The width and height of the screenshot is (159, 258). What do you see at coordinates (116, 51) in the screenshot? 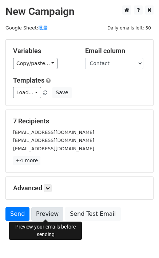
I see `h5: Email column` at bounding box center [116, 51].